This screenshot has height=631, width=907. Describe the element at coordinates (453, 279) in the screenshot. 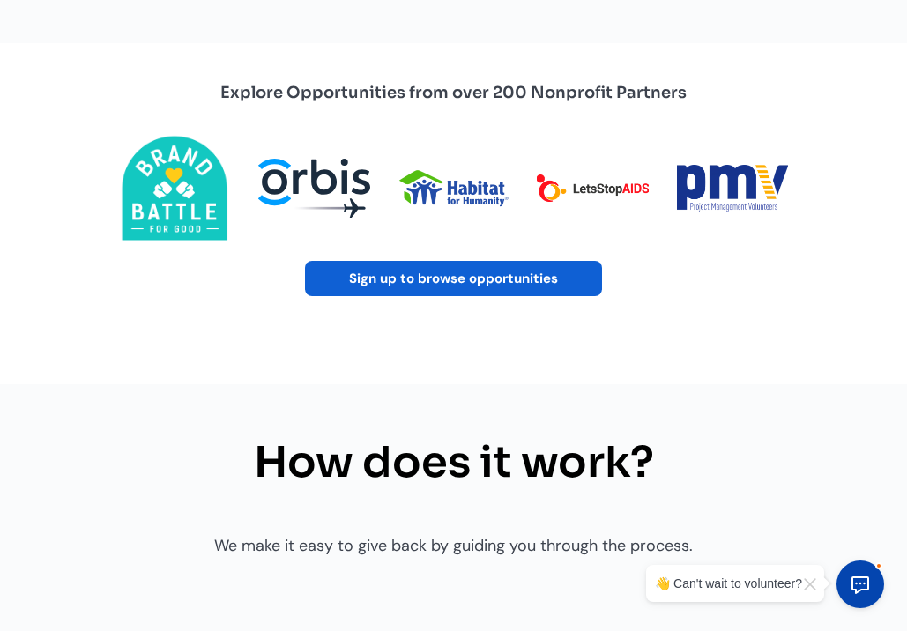

I see `a: Sign up to browse opportunities` at that location.